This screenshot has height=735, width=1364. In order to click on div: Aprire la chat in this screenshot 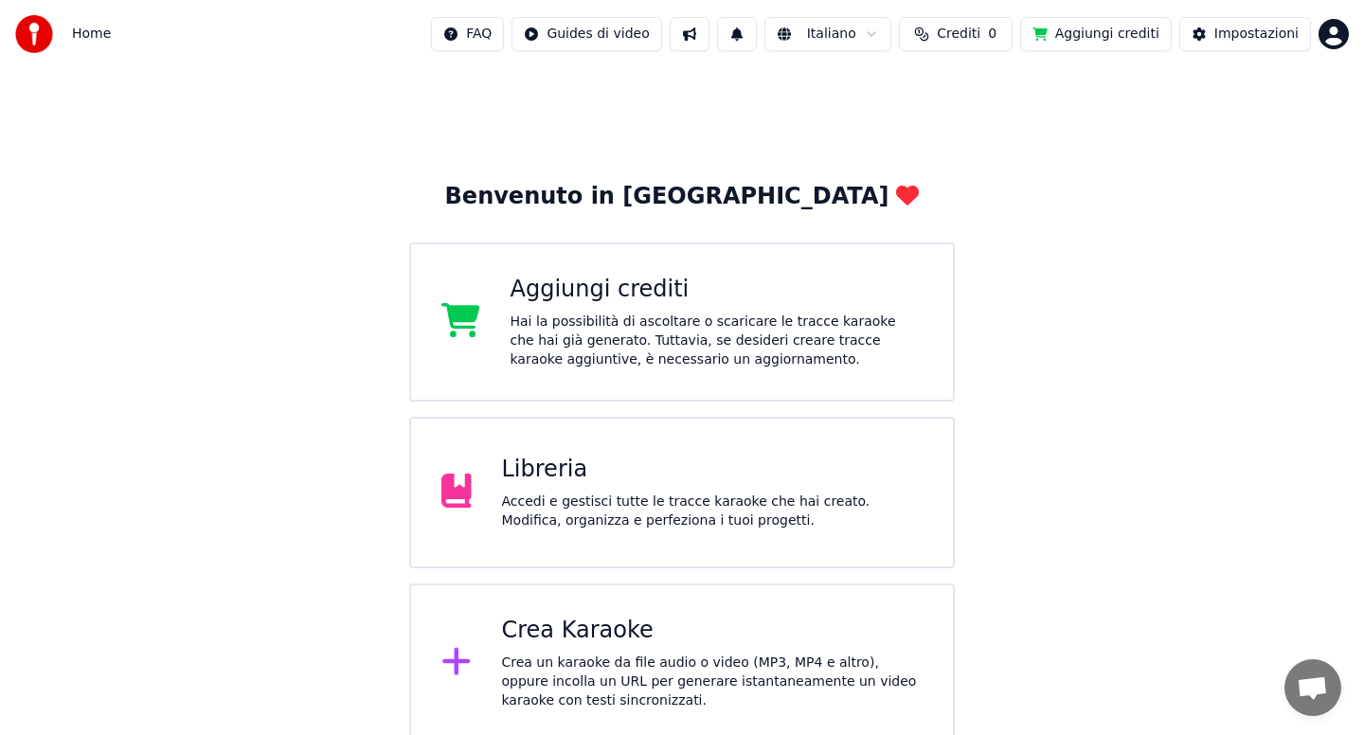, I will do `click(1313, 688)`.